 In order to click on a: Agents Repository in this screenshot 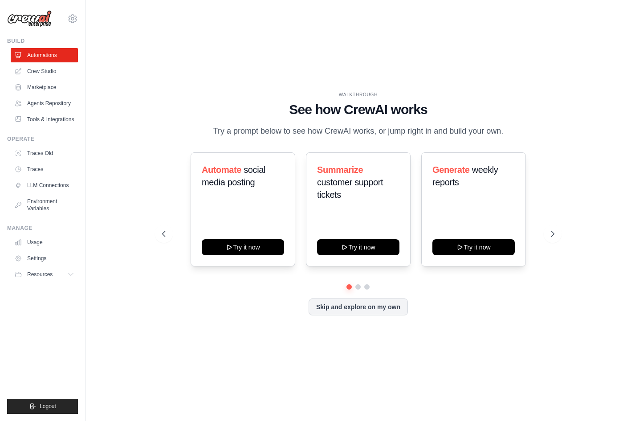, I will do `click(44, 103)`.